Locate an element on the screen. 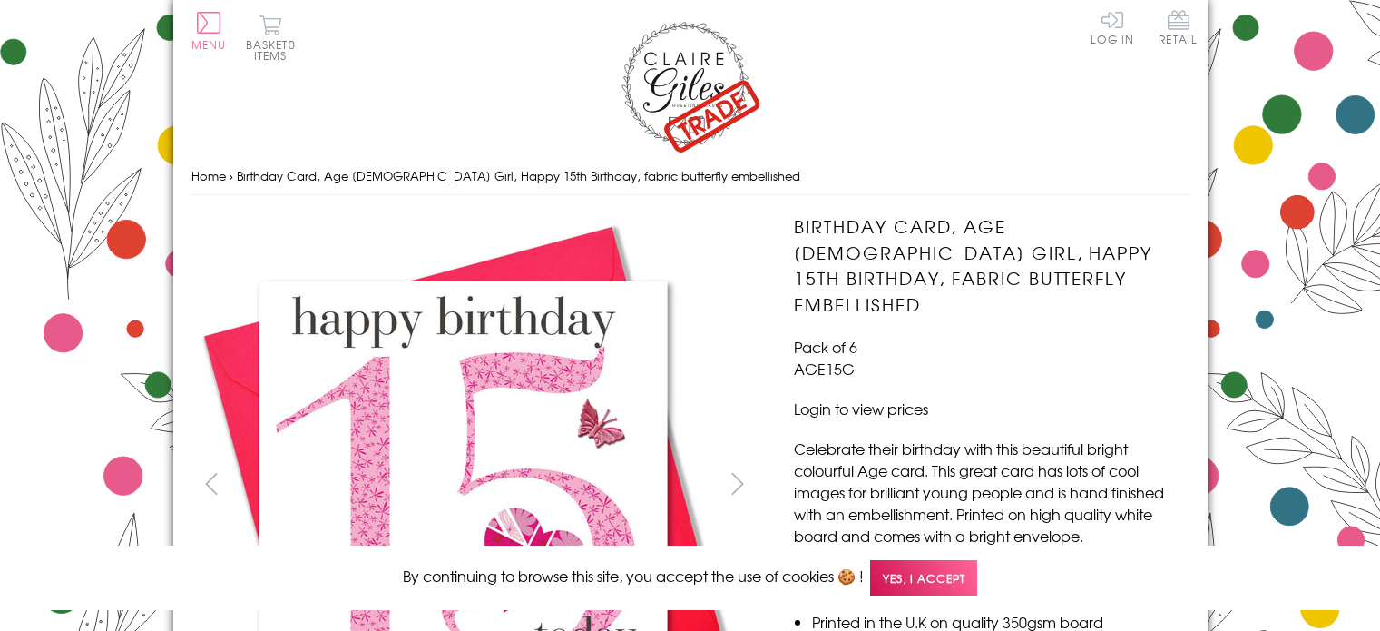 The height and width of the screenshot is (631, 1380). a: Log In is located at coordinates (1112, 26).